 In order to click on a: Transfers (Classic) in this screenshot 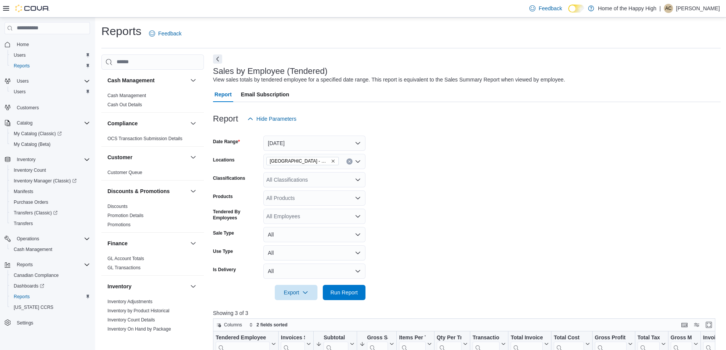, I will do `click(50, 213)`.